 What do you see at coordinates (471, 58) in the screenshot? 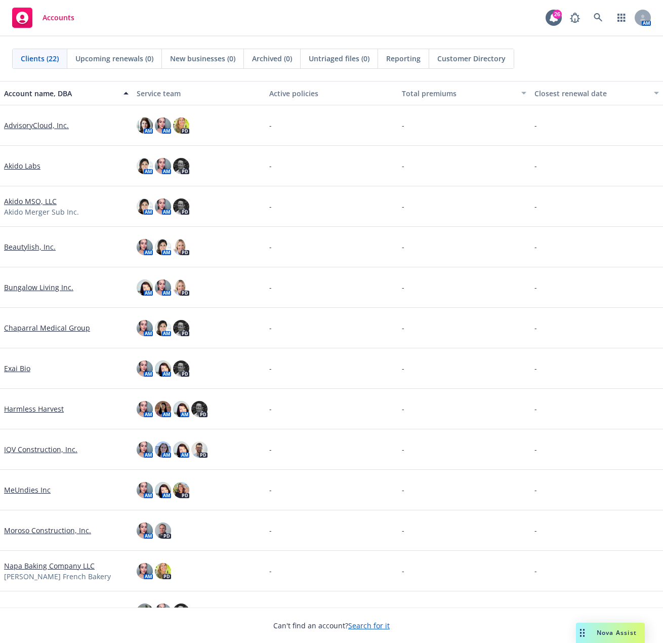
I see `span: Customer Directory` at bounding box center [471, 58].